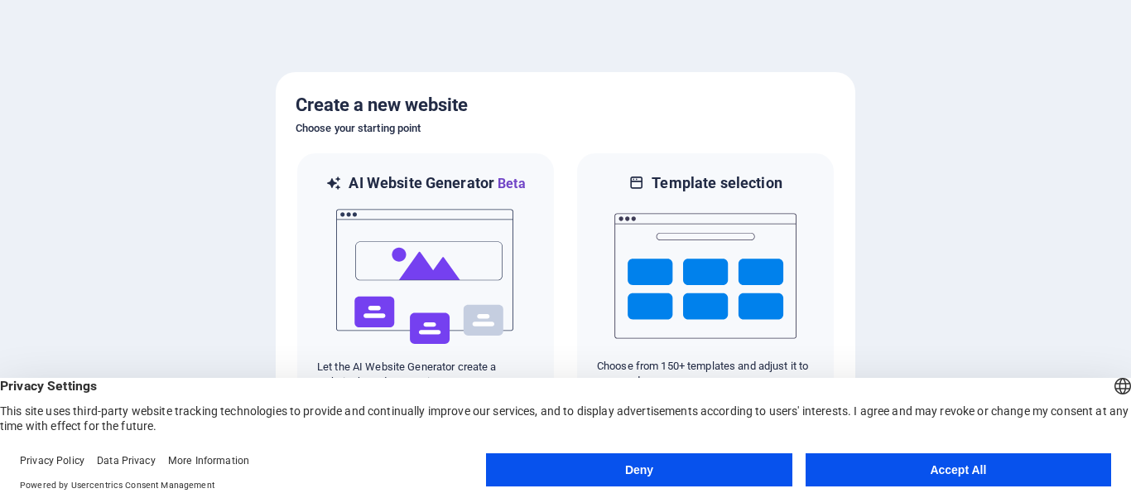  What do you see at coordinates (426, 374) in the screenshot?
I see `p: Let the AI Website Generator create a website based on your input.` at bounding box center [426, 374].